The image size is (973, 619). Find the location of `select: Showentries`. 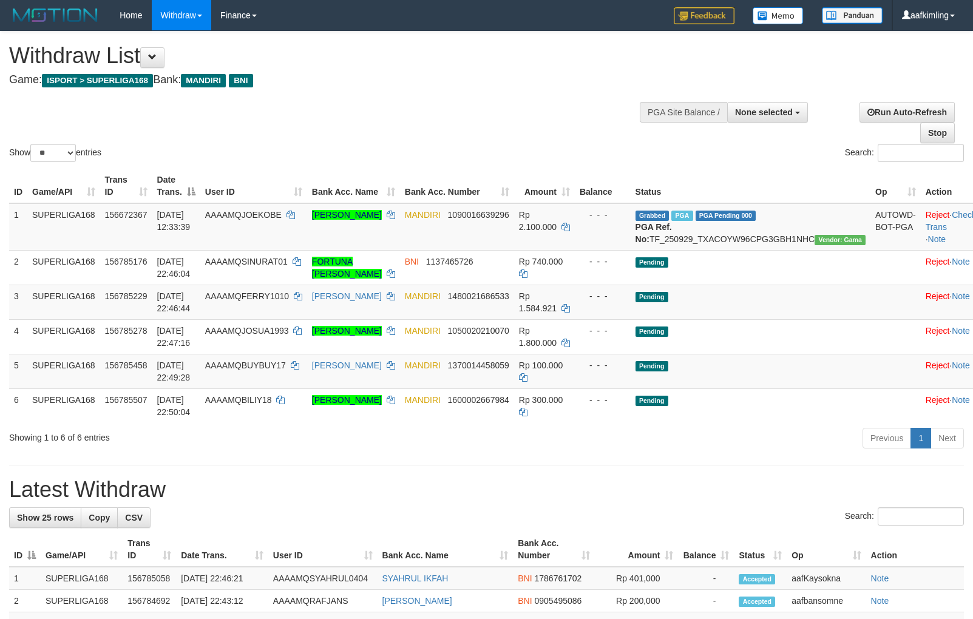

select: Showentries is located at coordinates (53, 153).